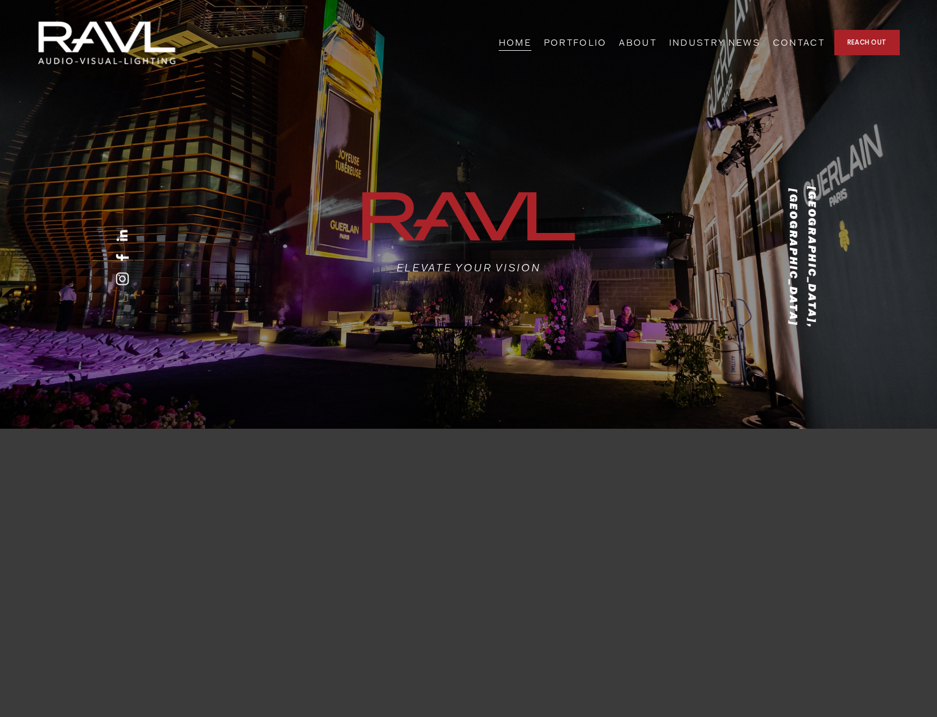 The width and height of the screenshot is (937, 717). Describe the element at coordinates (122, 236) in the screenshot. I see `a: LinkedIn` at that location.